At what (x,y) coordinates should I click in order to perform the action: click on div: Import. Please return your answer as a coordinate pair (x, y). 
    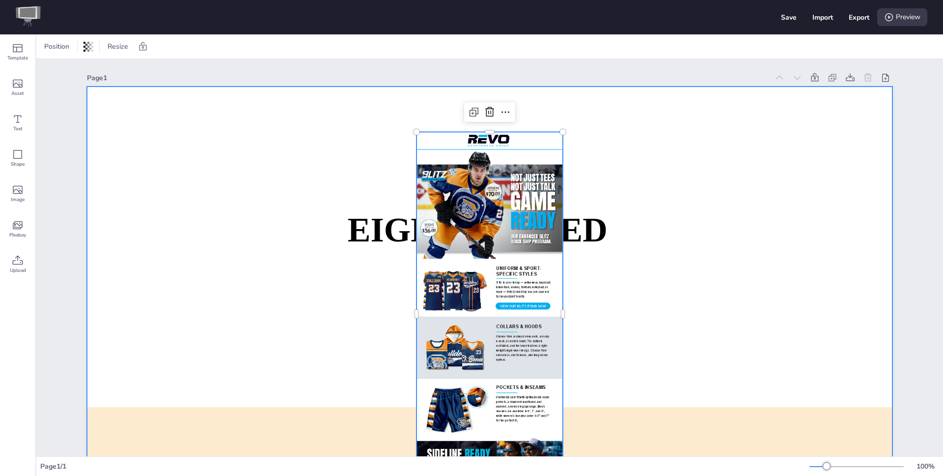
    Looking at the image, I should click on (823, 17).